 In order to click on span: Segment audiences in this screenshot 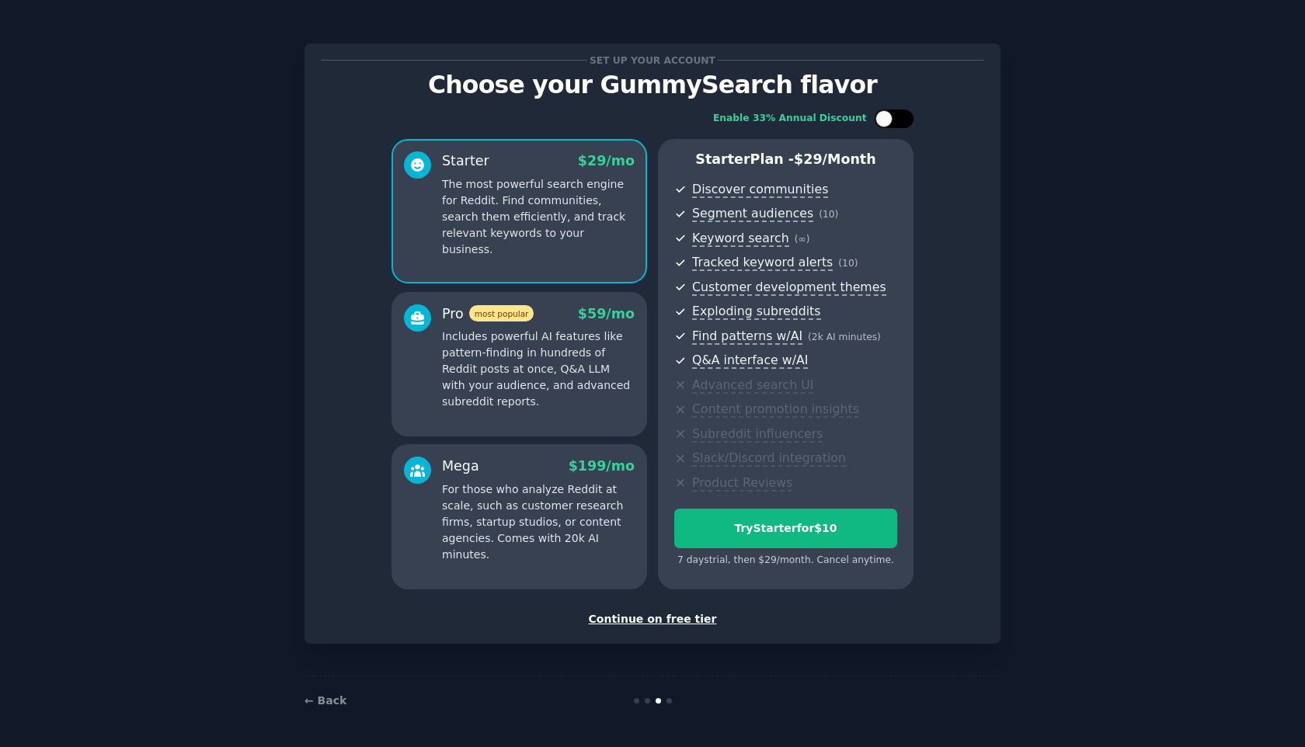, I will do `click(753, 214)`.